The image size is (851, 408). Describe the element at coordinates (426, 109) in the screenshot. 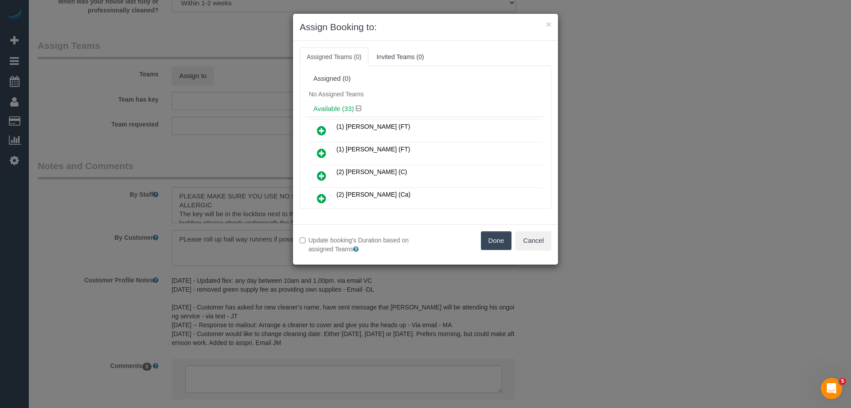

I see `h4: Available (33)` at that location.